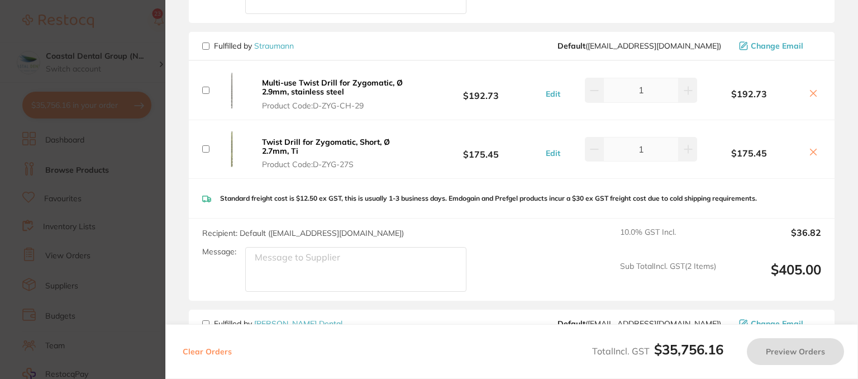 The width and height of the screenshot is (858, 379). I want to click on button: Preview Orders, so click(795, 351).